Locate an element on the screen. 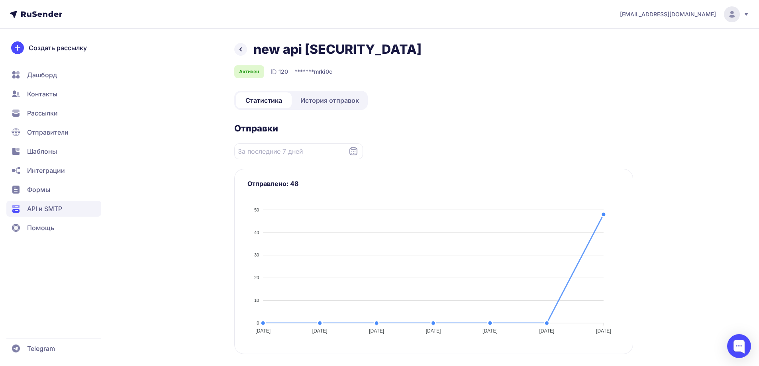 Image resolution: width=759 pixels, height=366 pixels. span: Активен is located at coordinates (249, 72).